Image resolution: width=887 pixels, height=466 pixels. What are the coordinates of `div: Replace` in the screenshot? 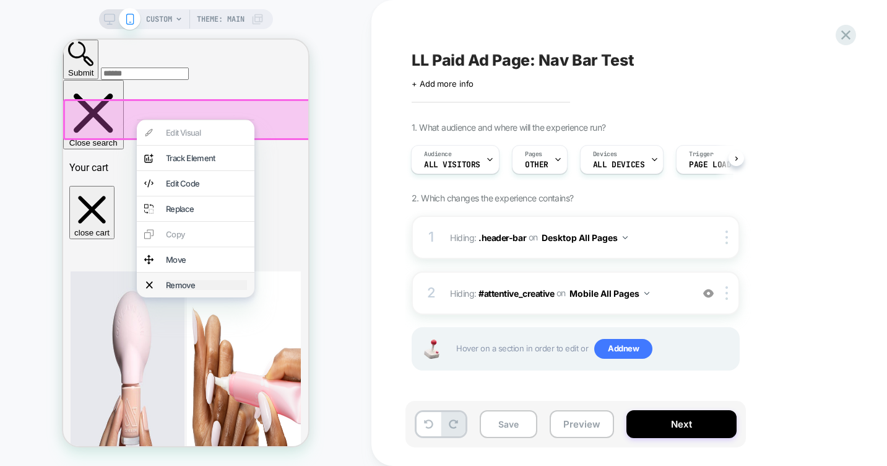 It's located at (143, 169).